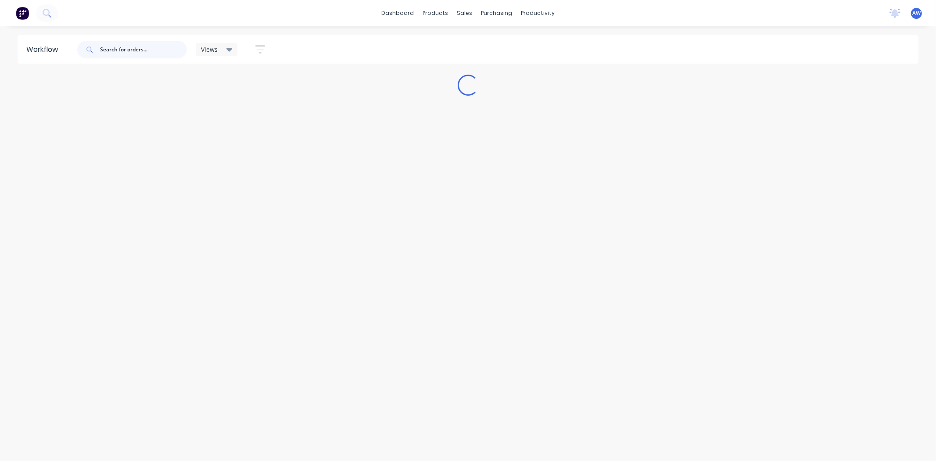  What do you see at coordinates (537, 13) in the screenshot?
I see `div: productivity` at bounding box center [537, 13].